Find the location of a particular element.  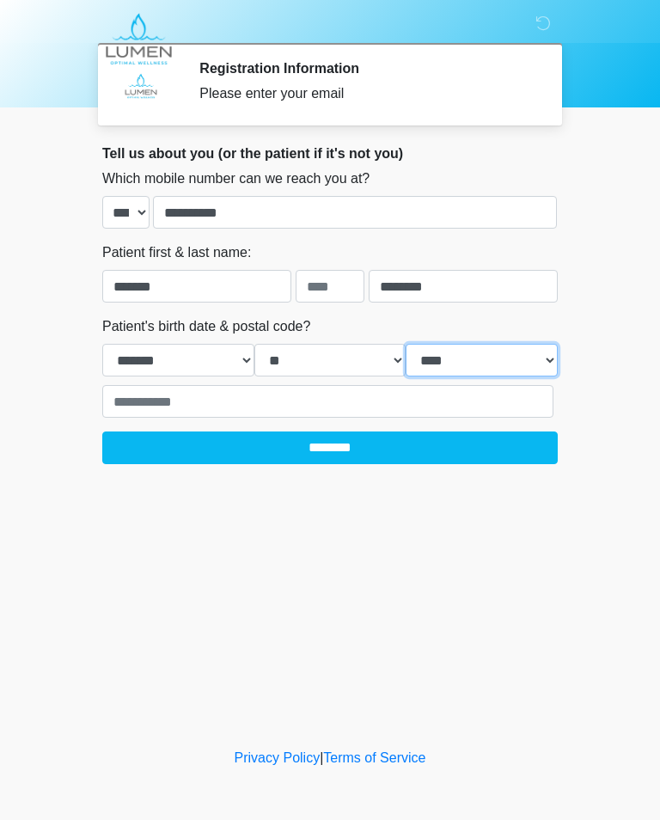

a: Privacy Policy is located at coordinates (278, 757).